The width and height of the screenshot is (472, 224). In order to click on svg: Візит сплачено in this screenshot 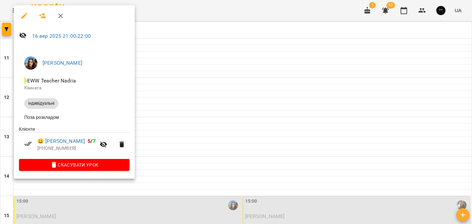, I will do `click(28, 144)`.